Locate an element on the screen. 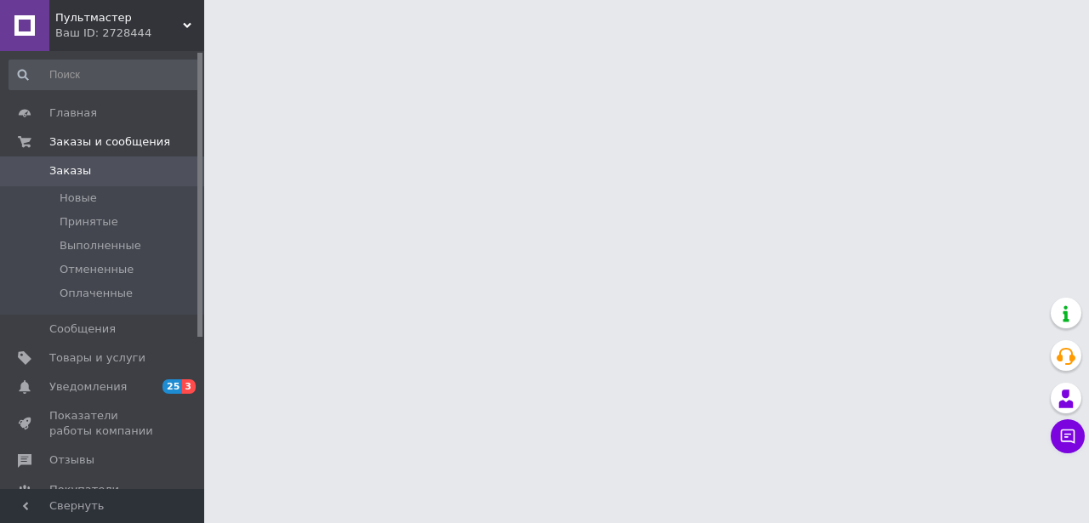 This screenshot has height=523, width=1089. input: Поиск is located at coordinates (105, 75).